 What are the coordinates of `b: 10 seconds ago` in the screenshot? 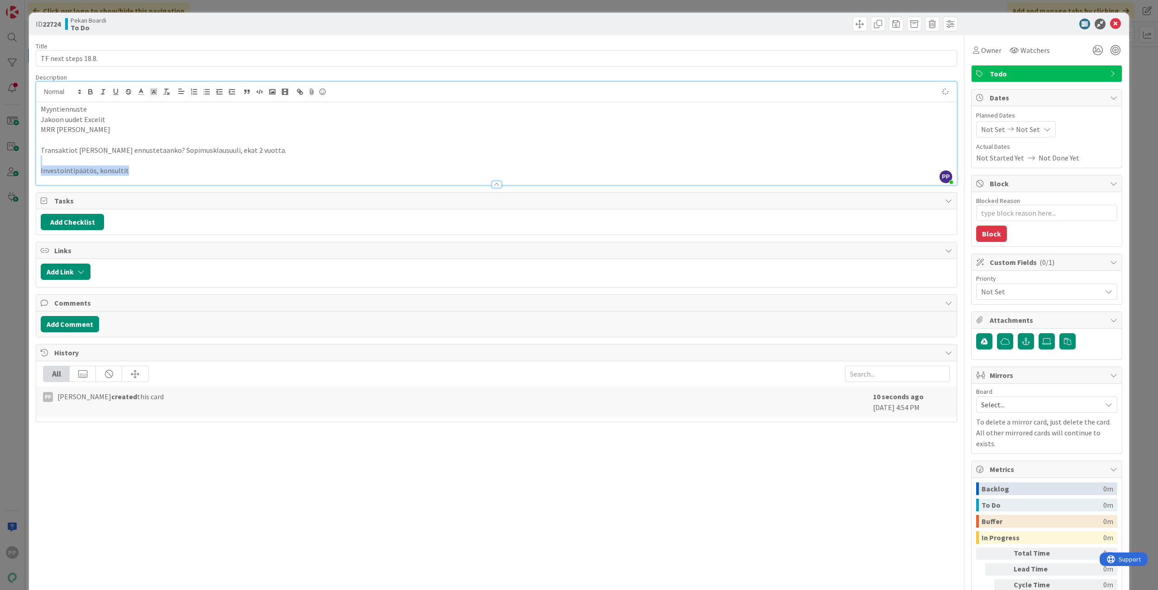 It's located at (899, 397).